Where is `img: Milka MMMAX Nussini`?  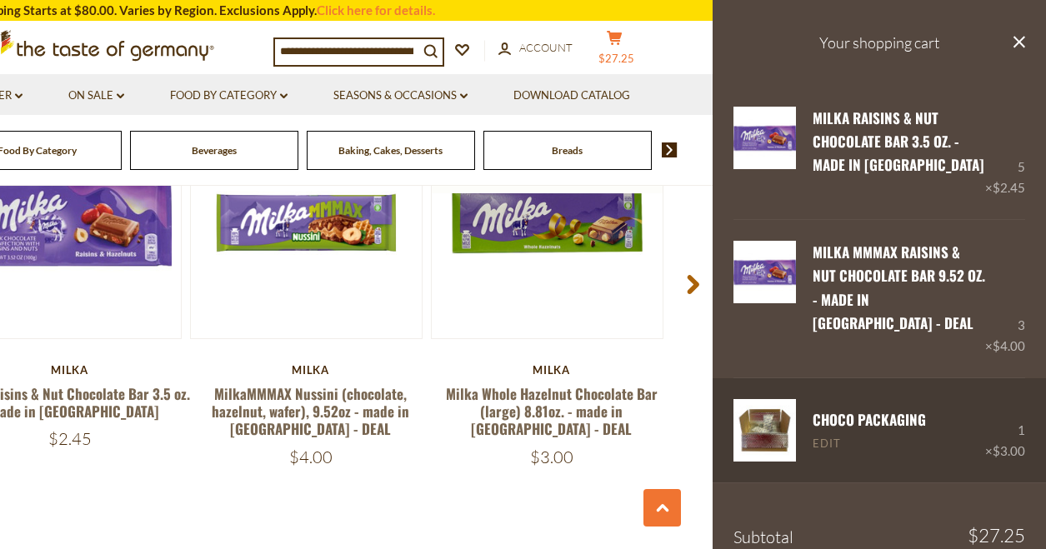 img: Milka MMMAX Nussini is located at coordinates (306, 222).